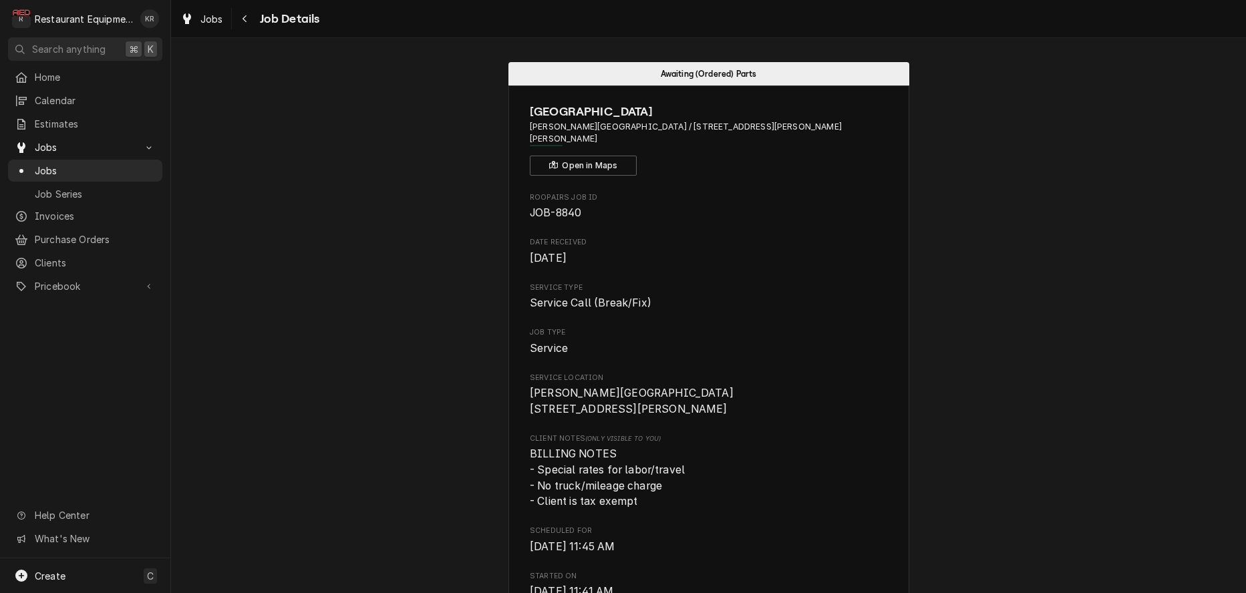  I want to click on span: Purchase Orders, so click(95, 239).